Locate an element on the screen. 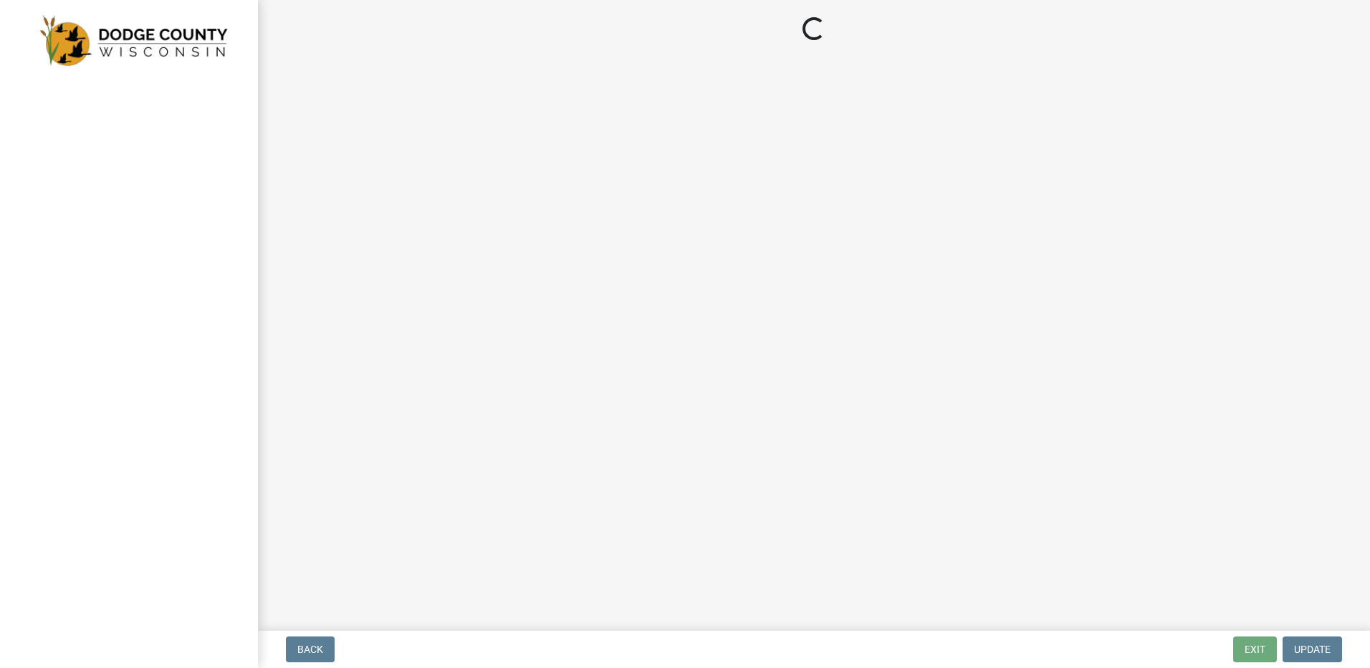 The width and height of the screenshot is (1370, 668). button: Update is located at coordinates (1312, 649).